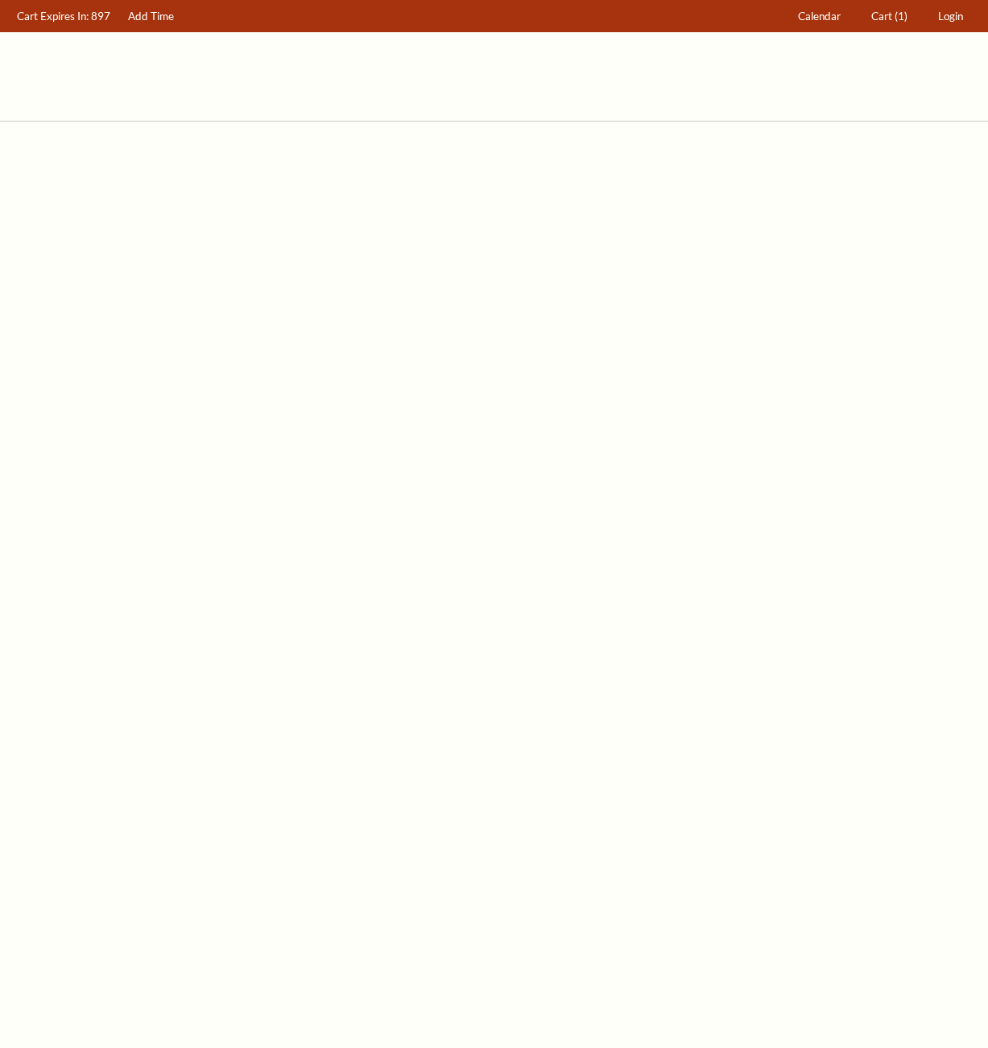  I want to click on a: Cart (1), so click(889, 16).